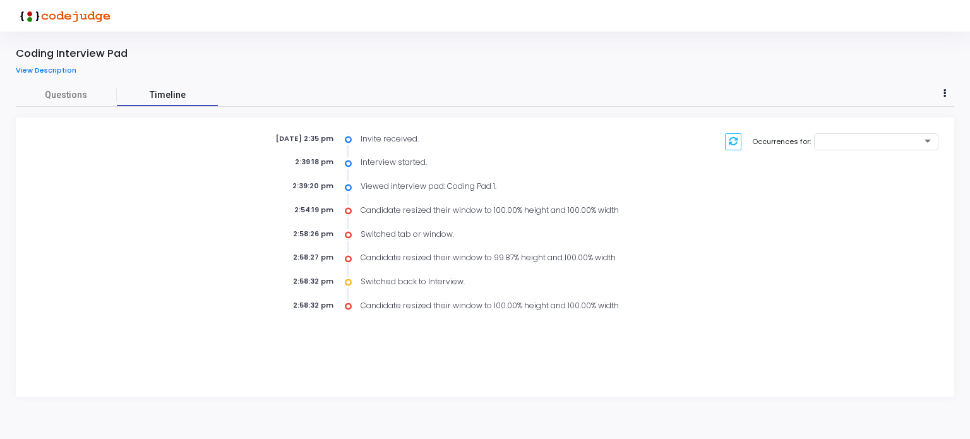 Image resolution: width=970 pixels, height=439 pixels. Describe the element at coordinates (264, 162) in the screenshot. I see `div: 2:39:18 pm` at that location.